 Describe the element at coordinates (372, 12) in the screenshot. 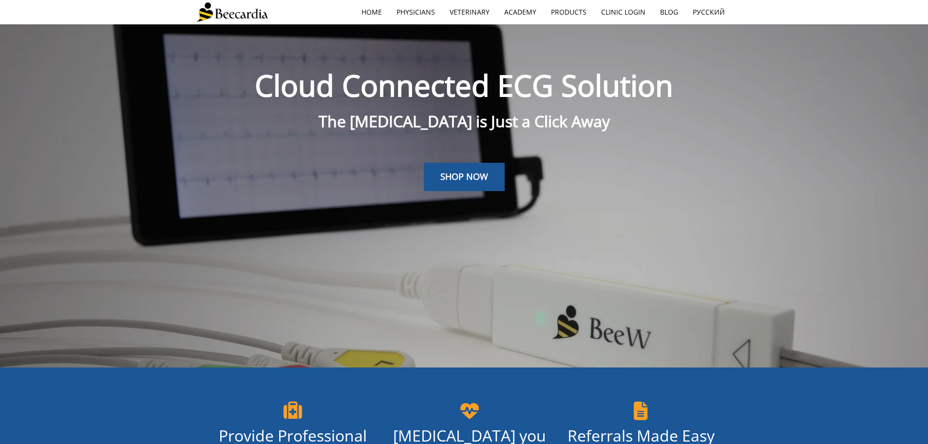

I see `a: home` at that location.